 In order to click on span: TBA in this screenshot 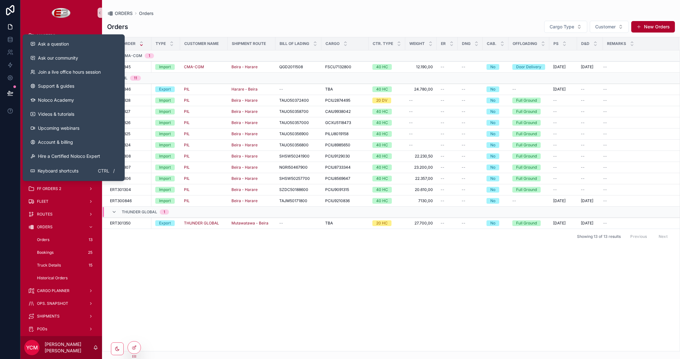, I will do `click(329, 89)`.